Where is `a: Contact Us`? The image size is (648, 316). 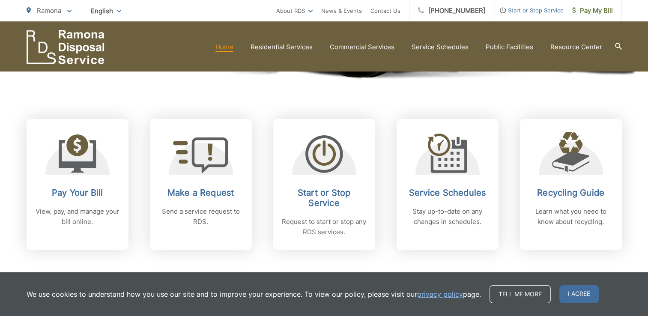 a: Contact Us is located at coordinates (386, 11).